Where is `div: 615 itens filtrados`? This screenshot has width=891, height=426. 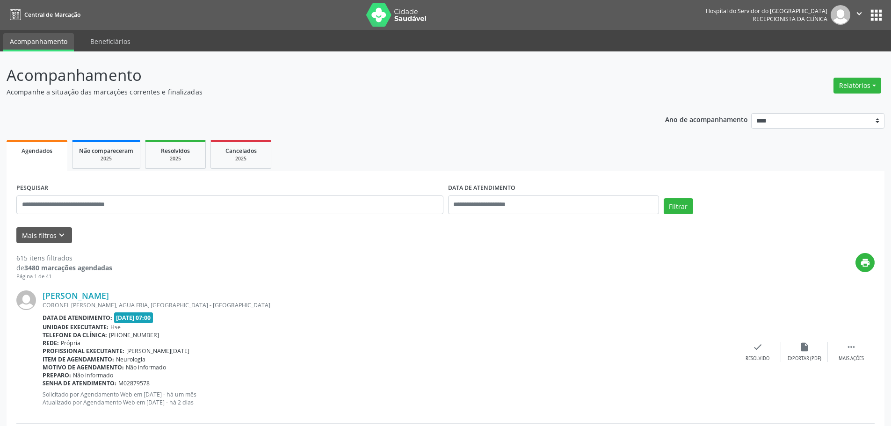
div: 615 itens filtrados is located at coordinates (64, 258).